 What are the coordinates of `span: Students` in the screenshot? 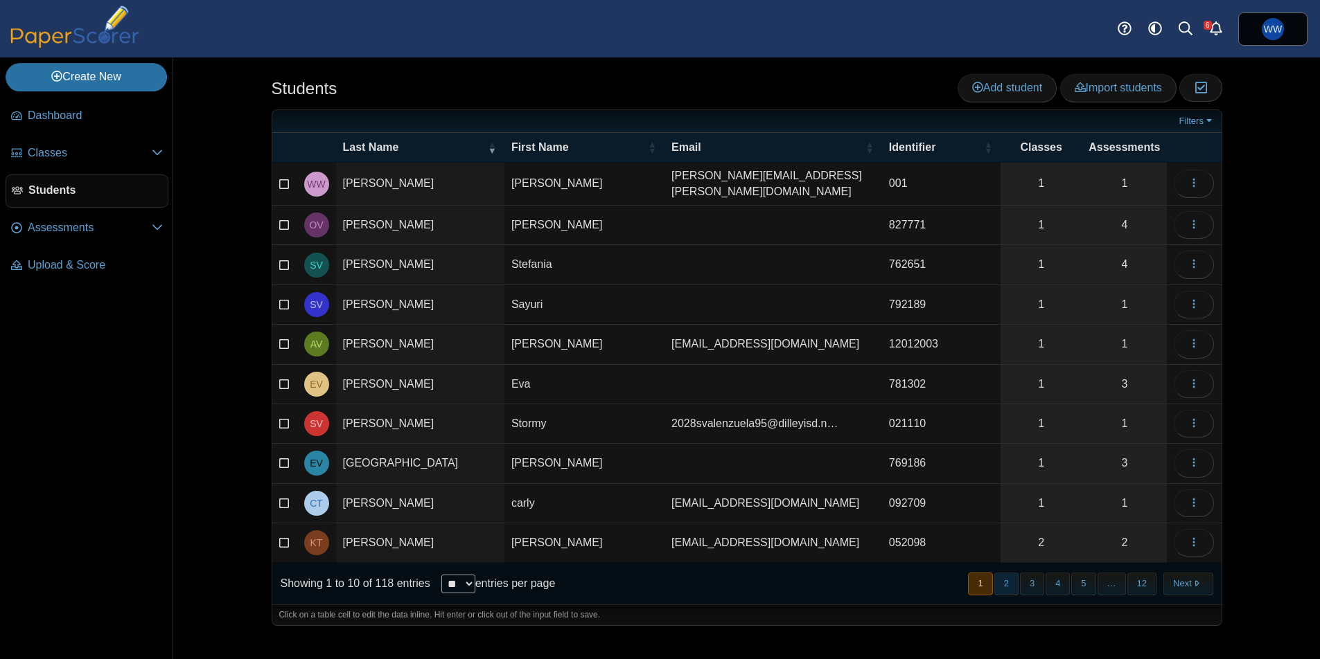 It's located at (95, 191).